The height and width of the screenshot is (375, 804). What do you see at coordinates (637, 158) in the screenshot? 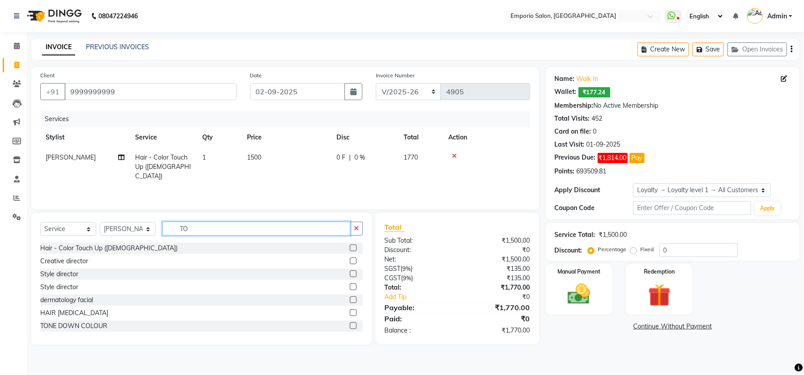
I see `button: Pay` at bounding box center [637, 158].